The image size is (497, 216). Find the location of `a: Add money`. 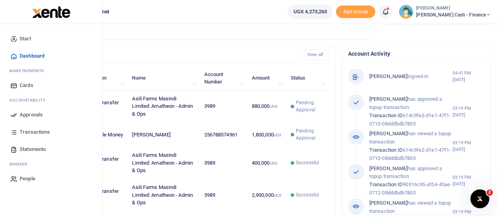

a: Add money is located at coordinates (355, 11).